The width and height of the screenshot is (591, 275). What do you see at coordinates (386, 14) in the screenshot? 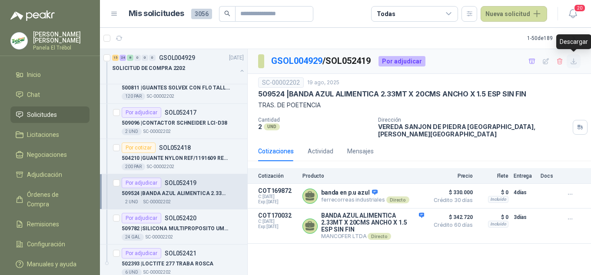
I see `div: Todas` at bounding box center [386, 14].